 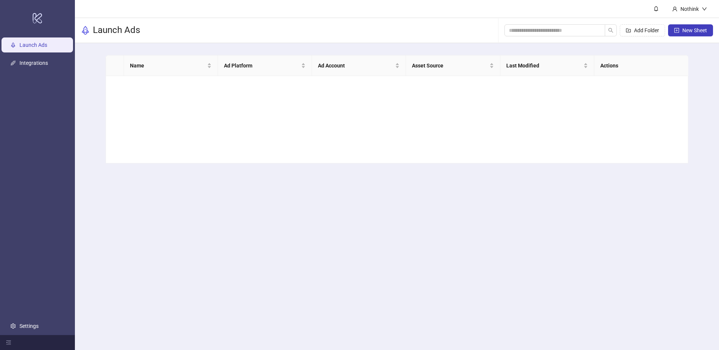 What do you see at coordinates (168, 66) in the screenshot?
I see `span: Name` at bounding box center [168, 66].